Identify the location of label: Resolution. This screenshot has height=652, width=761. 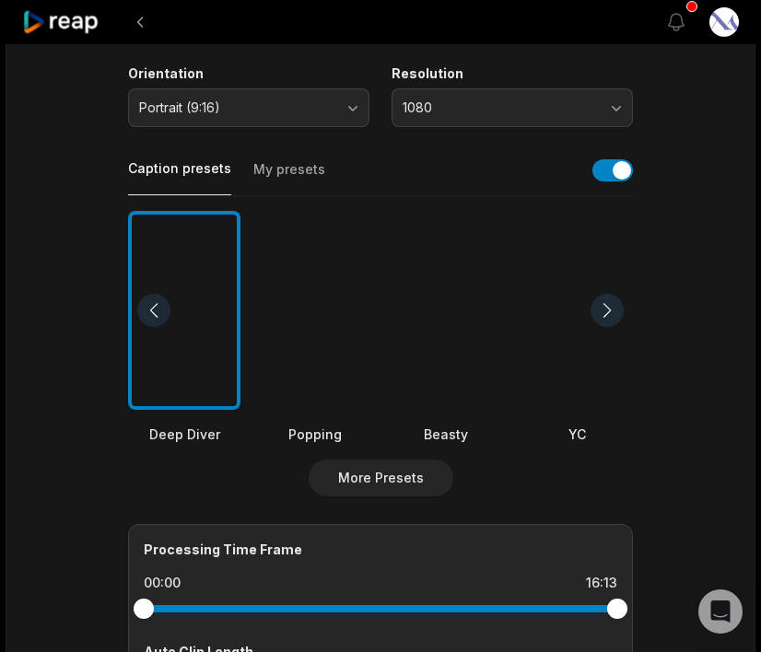
(512, 74).